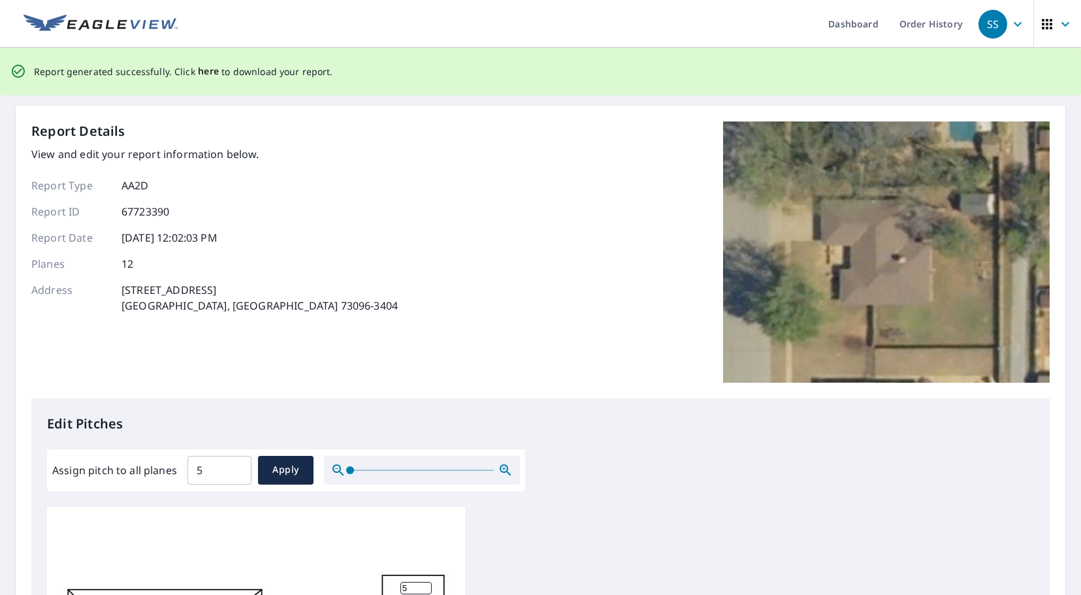  I want to click on p: Report ID, so click(71, 212).